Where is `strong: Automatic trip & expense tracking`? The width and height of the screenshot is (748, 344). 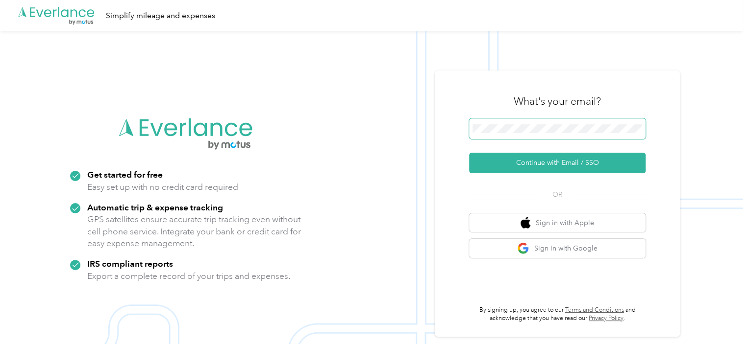 strong: Automatic trip & expense tracking is located at coordinates (155, 207).